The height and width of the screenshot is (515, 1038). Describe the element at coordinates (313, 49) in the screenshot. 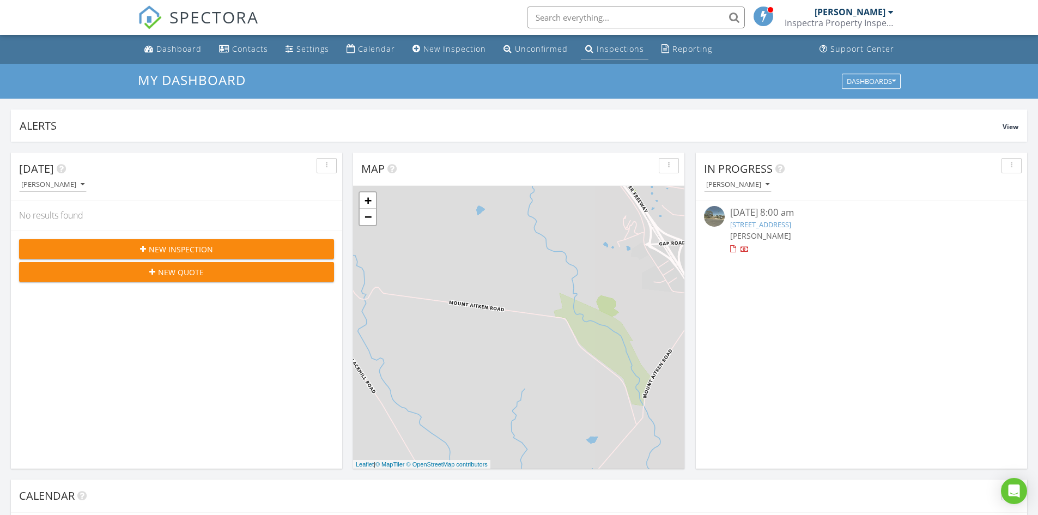

I see `div: Settings` at that location.